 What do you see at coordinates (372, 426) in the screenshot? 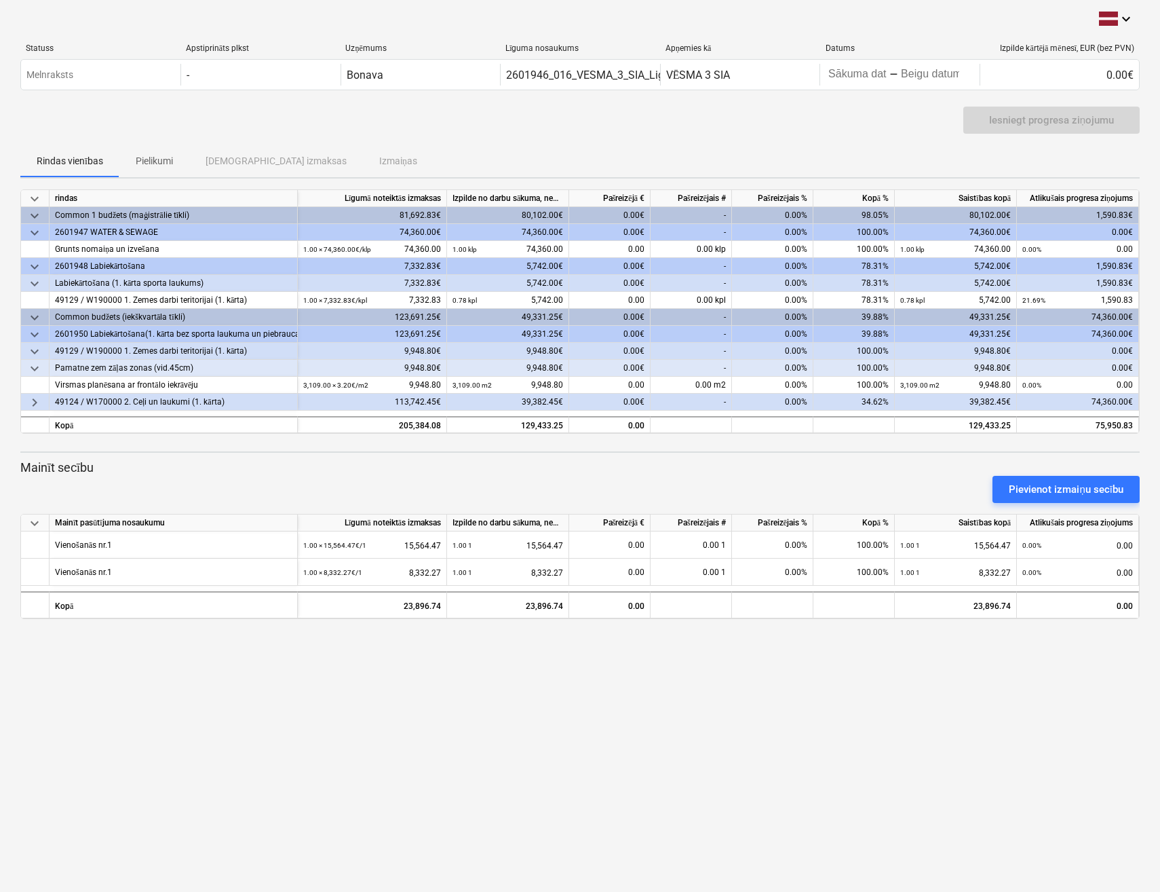
I see `div: 205,384.08` at bounding box center [372, 426].